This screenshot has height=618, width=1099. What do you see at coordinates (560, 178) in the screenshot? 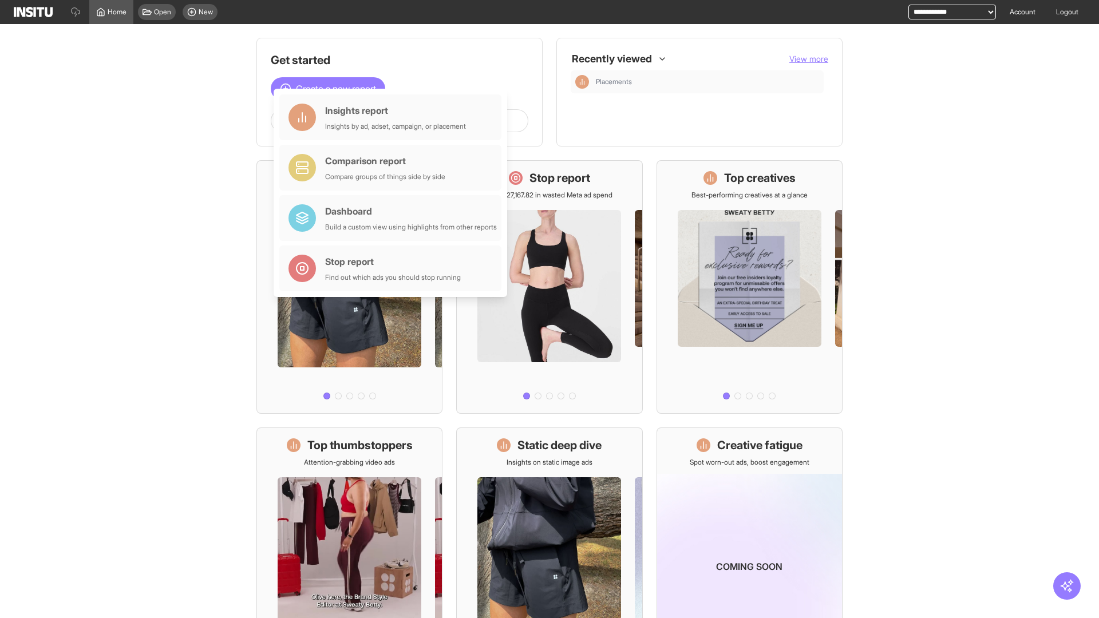
I see `h1: Stop report` at bounding box center [560, 178].